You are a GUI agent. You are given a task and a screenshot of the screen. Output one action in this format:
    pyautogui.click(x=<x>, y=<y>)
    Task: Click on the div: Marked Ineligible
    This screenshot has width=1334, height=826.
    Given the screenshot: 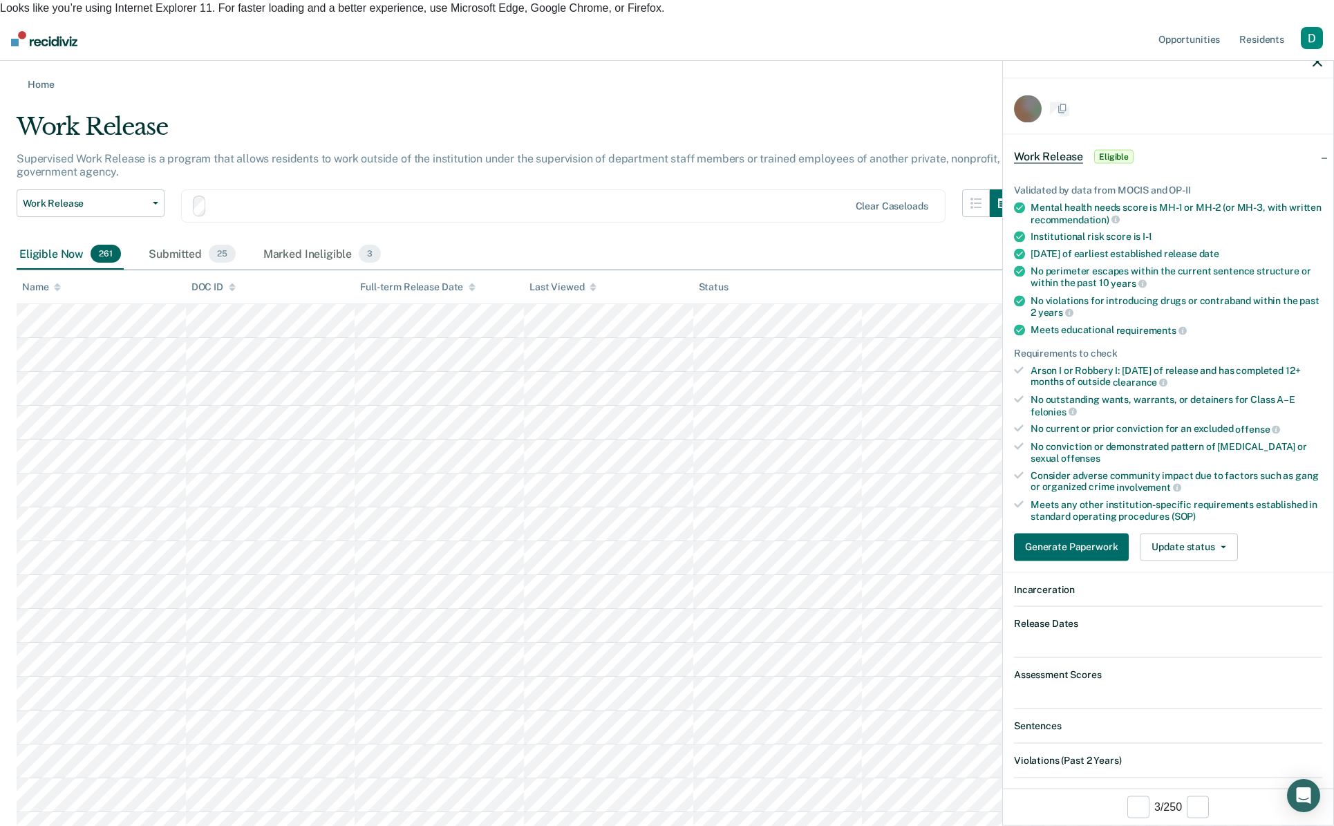 What is the action you would take?
    pyautogui.click(x=322, y=254)
    